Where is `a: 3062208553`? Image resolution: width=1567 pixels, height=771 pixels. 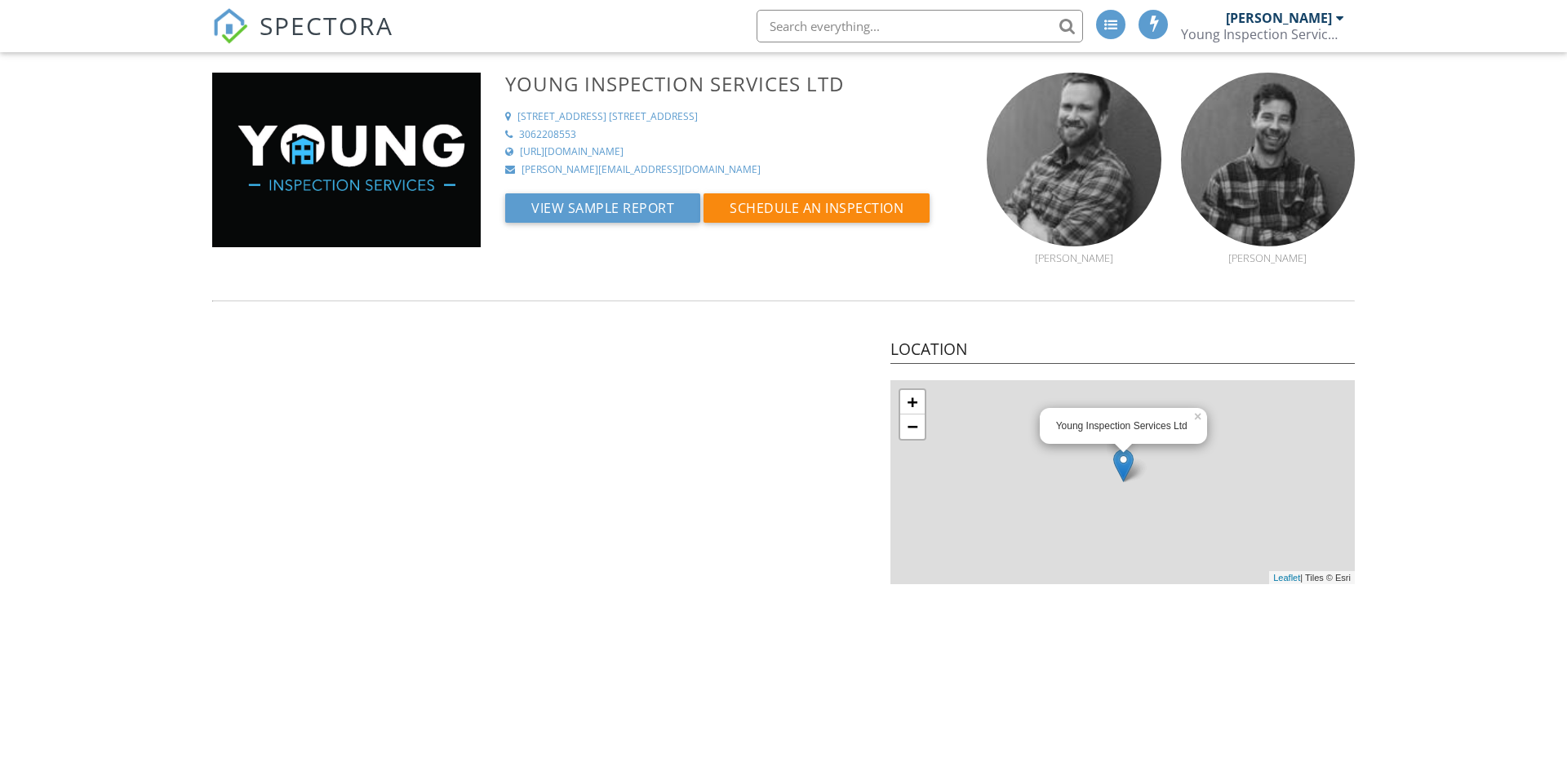 a: 3062208553 is located at coordinates (736, 135).